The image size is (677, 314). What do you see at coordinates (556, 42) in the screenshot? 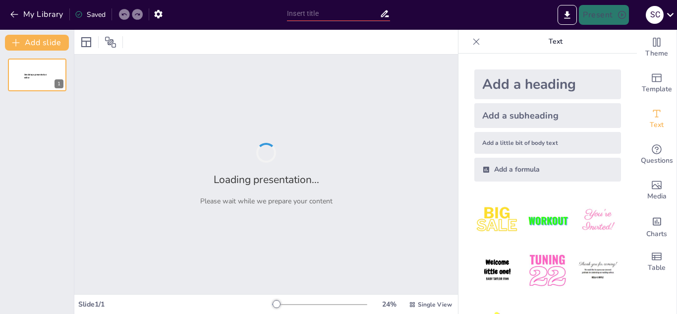
I see `p: Text` at bounding box center [556, 42].